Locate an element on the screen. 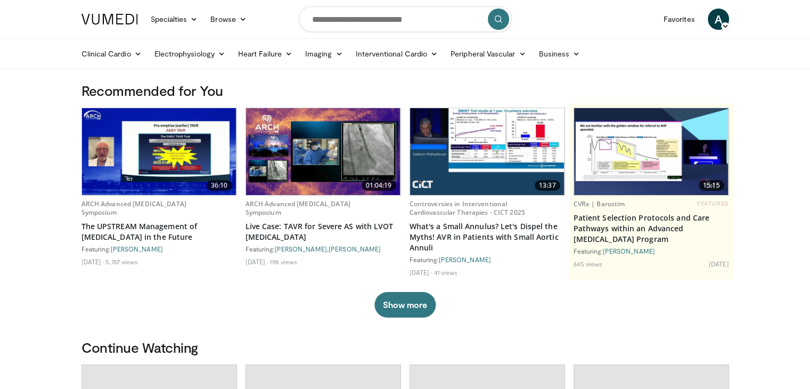 The width and height of the screenshot is (810, 389). a: Favorites is located at coordinates (679, 19).